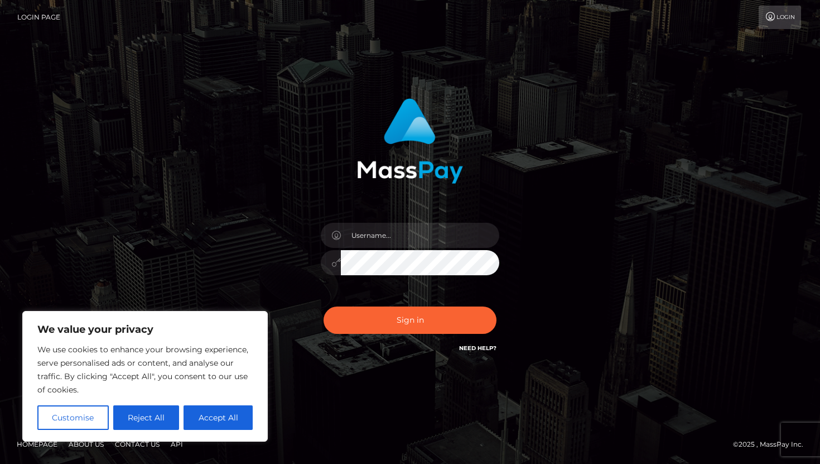 The width and height of the screenshot is (820, 464). What do you see at coordinates (39, 17) in the screenshot?
I see `a: Login Page` at bounding box center [39, 17].